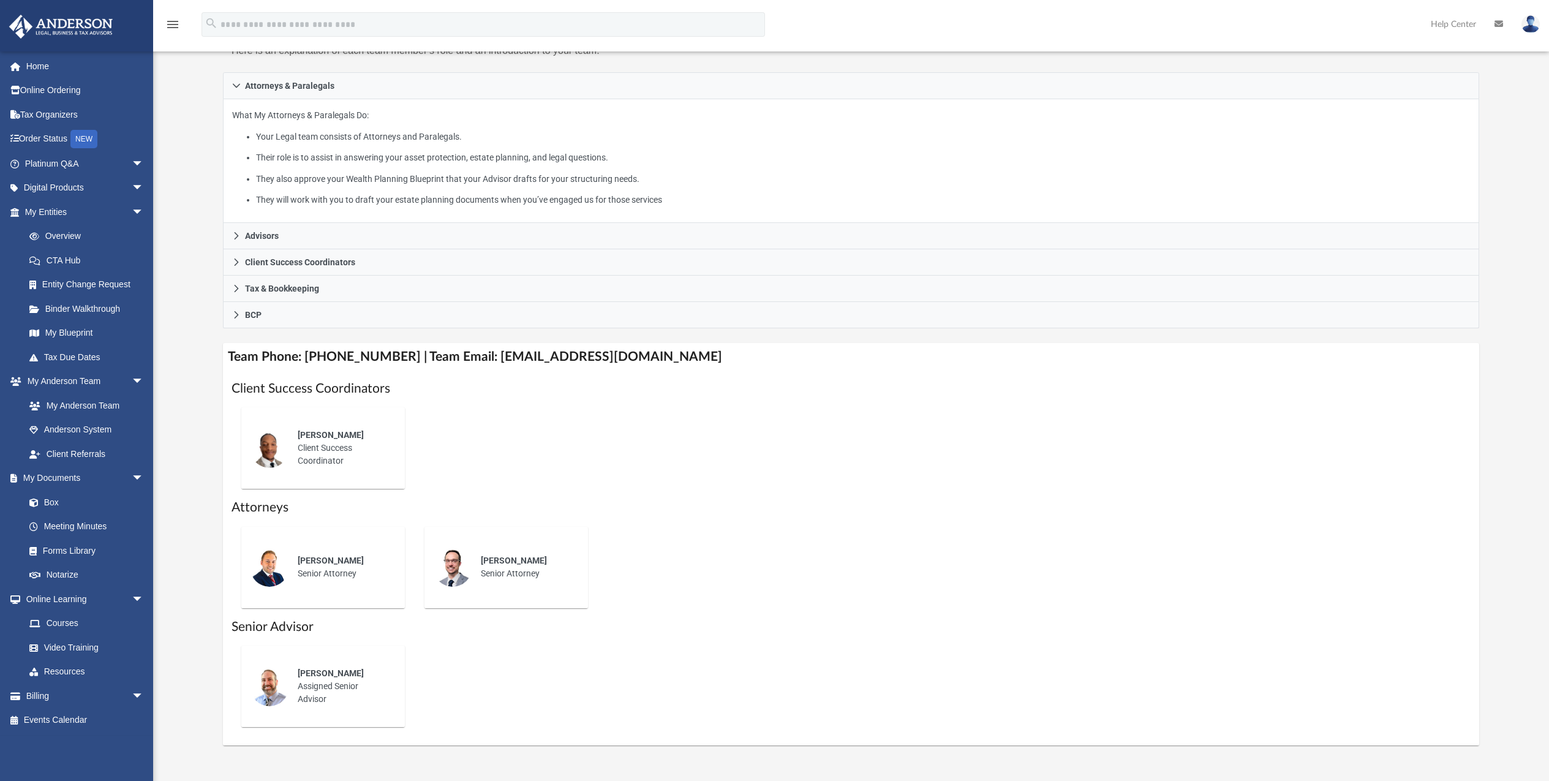 The height and width of the screenshot is (781, 1549). Describe the element at coordinates (83, 502) in the screenshot. I see `a: Box` at that location.